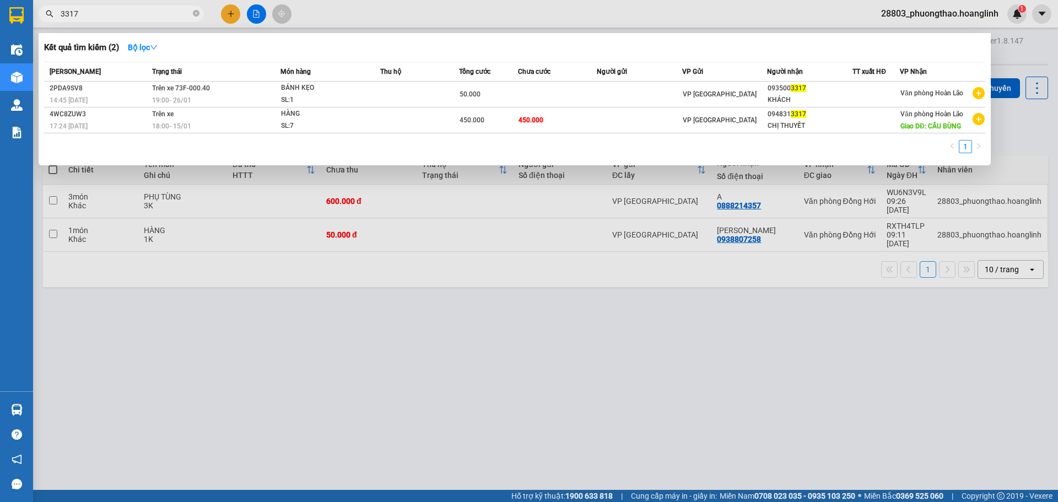  What do you see at coordinates (869, 72) in the screenshot?
I see `span: TT xuất HĐ` at bounding box center [869, 72].